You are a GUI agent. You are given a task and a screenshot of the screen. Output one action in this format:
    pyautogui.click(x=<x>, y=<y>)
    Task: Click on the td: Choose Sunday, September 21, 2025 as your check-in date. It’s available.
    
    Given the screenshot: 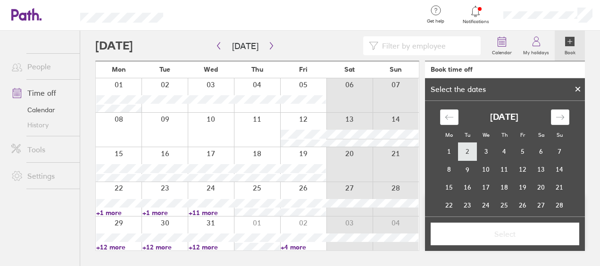 What is the action you would take?
    pyautogui.click(x=559, y=188)
    